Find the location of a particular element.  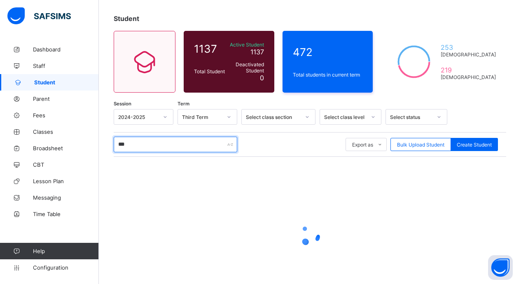

span: Configuration is located at coordinates (65, 268).